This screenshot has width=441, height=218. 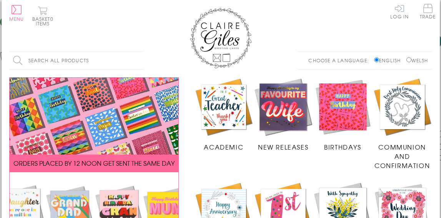 I want to click on span: Trade, so click(x=428, y=11).